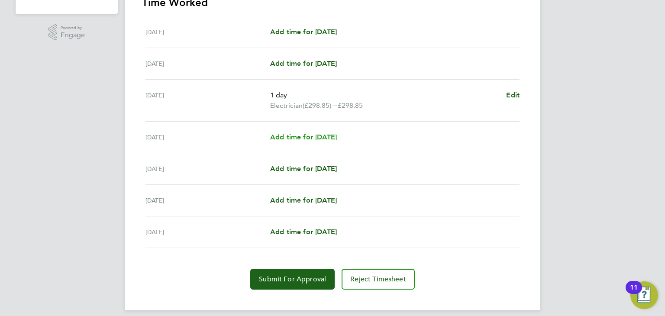 The width and height of the screenshot is (665, 316). Describe the element at coordinates (286, 106) in the screenshot. I see `span: Electrician` at that location.